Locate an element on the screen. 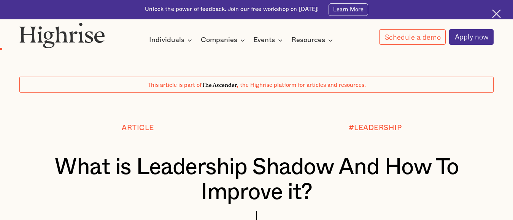 This screenshot has width=513, height=220. span: , the Highrise platform for articles and resources. is located at coordinates (301, 85).